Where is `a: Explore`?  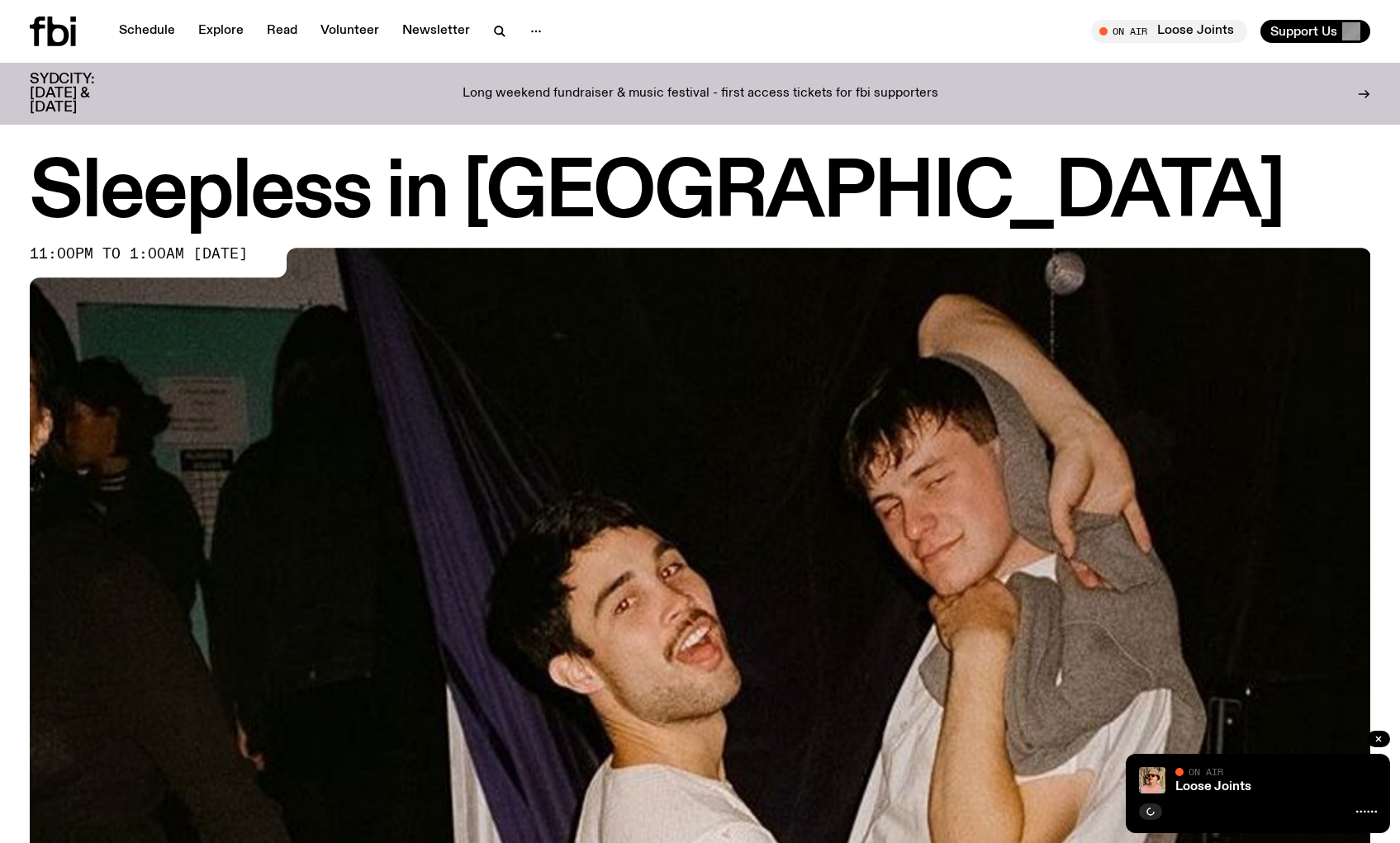
a: Explore is located at coordinates (221, 31).